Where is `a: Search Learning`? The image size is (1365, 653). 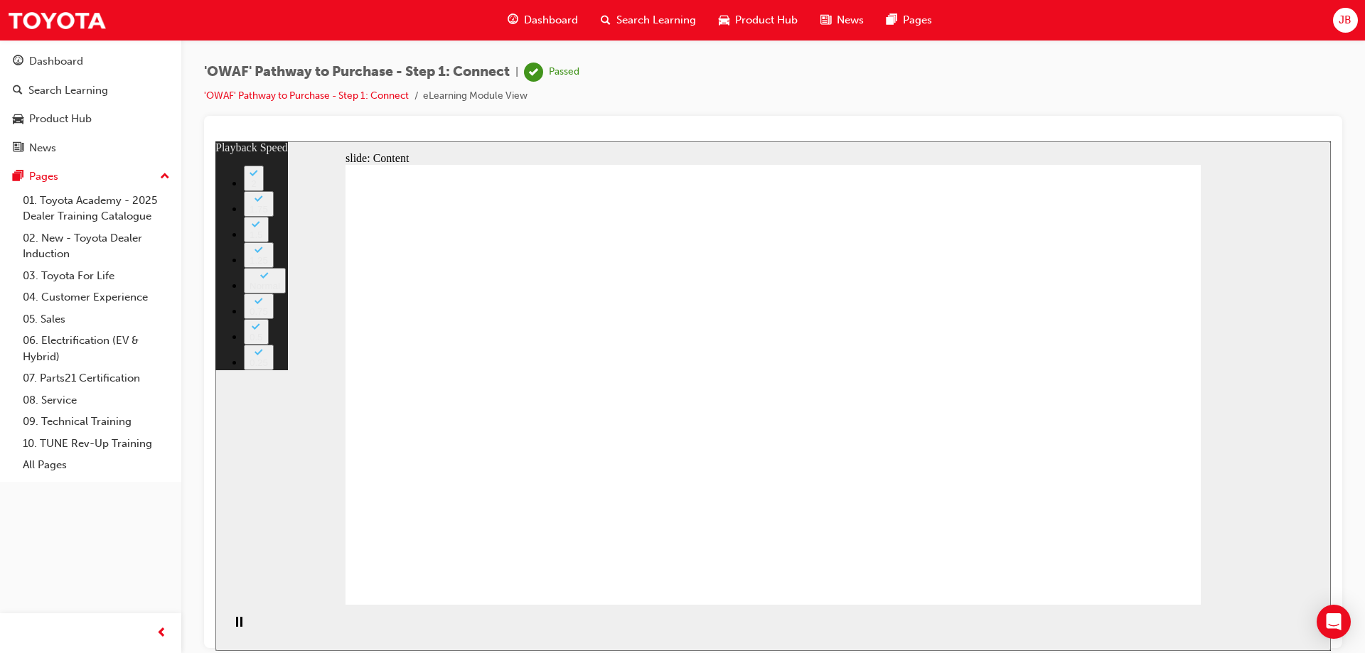 a: Search Learning is located at coordinates (90, 90).